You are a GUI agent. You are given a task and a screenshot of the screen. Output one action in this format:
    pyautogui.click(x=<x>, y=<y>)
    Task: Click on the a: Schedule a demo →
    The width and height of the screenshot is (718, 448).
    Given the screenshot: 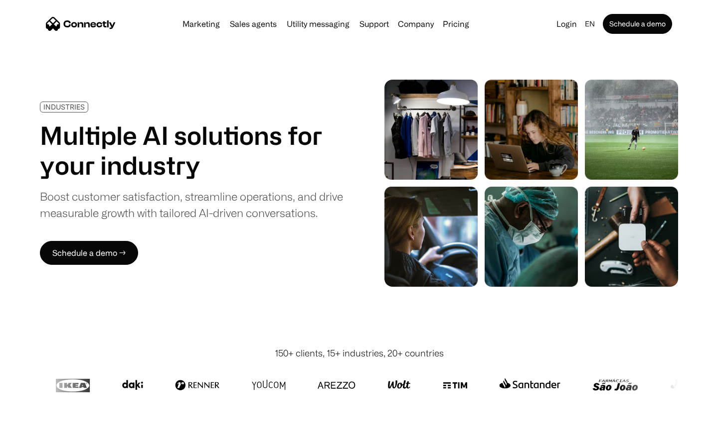 What is the action you would take?
    pyautogui.click(x=89, y=253)
    